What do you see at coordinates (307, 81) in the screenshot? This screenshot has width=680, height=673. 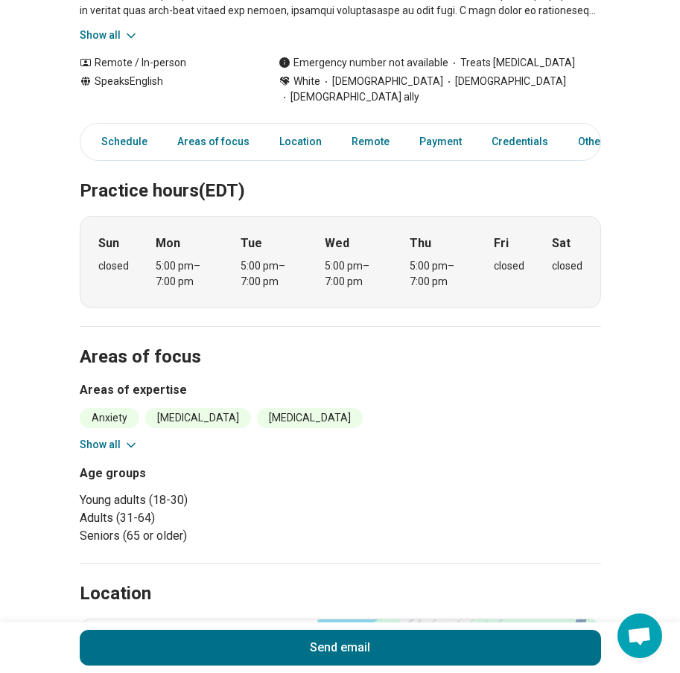 I see `span: White` at bounding box center [307, 81].